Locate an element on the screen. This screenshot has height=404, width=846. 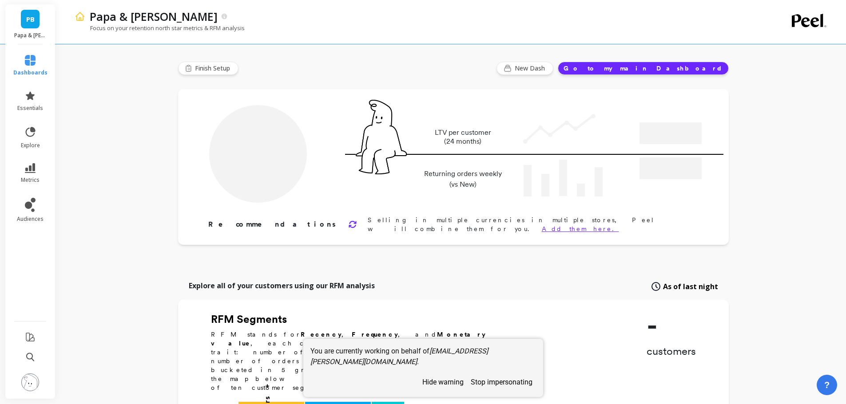
p: customers is located at coordinates (671, 352).